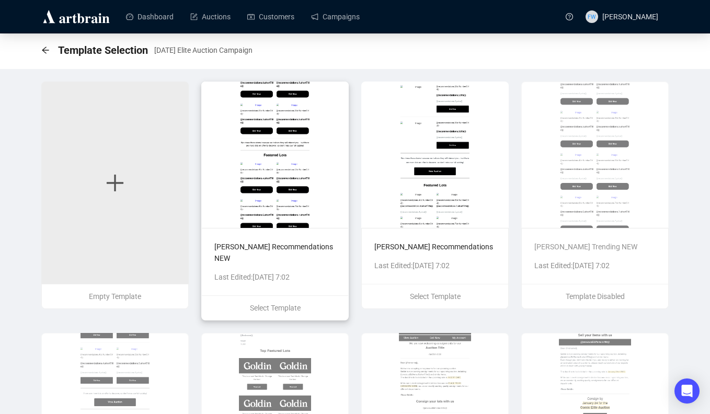  What do you see at coordinates (569, 17) in the screenshot?
I see `span: question-circle` at bounding box center [569, 17].